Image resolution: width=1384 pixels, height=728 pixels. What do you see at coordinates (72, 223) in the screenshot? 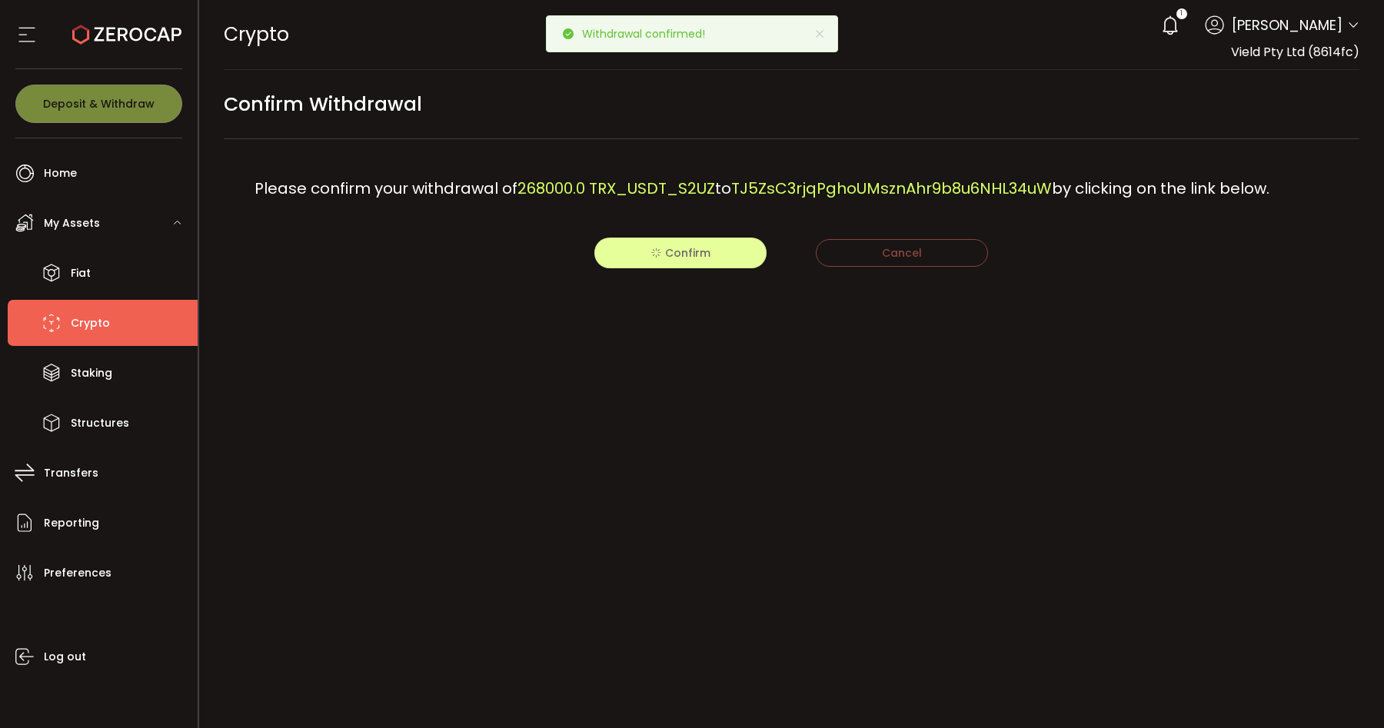
I see `span: My Assets` at bounding box center [72, 223].